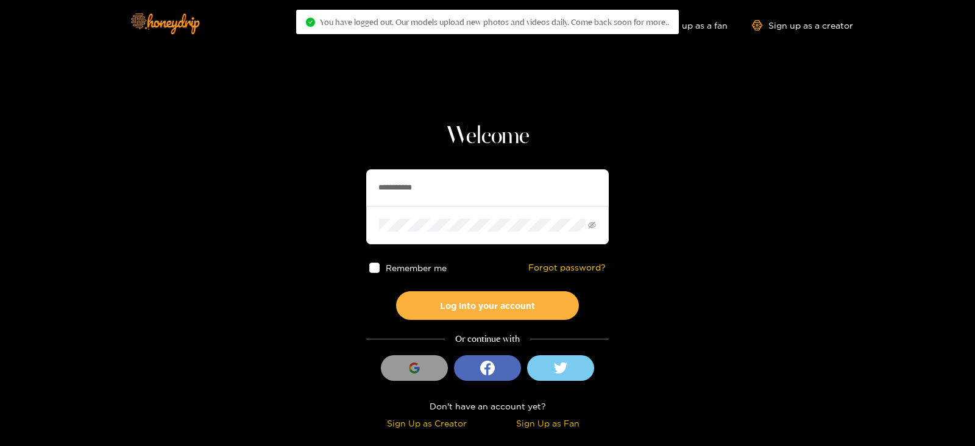  I want to click on a: Sign up as a creator, so click(803, 25).